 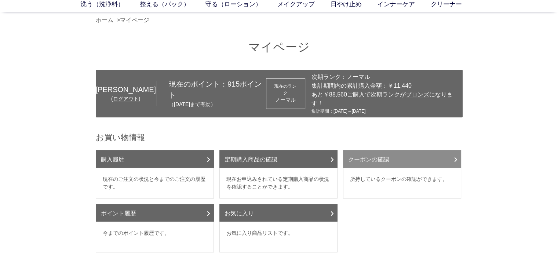 What do you see at coordinates (385, 77) in the screenshot?
I see `div: 次期ランク：ノーマル` at bounding box center [385, 77].